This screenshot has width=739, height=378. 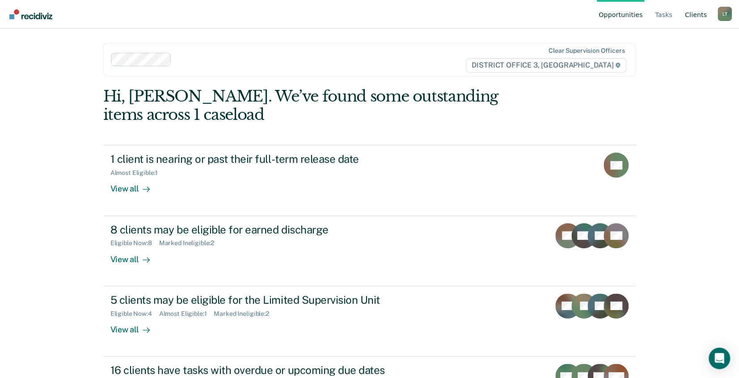 I want to click on div: 1 client is nearing or past their full-term release date, so click(x=267, y=159).